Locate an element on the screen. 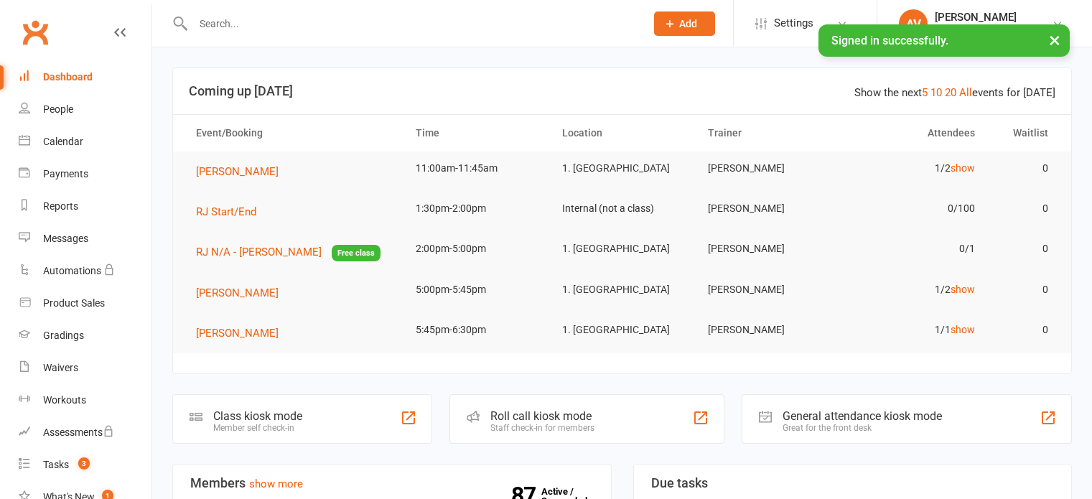  a: 20 is located at coordinates (951, 93).